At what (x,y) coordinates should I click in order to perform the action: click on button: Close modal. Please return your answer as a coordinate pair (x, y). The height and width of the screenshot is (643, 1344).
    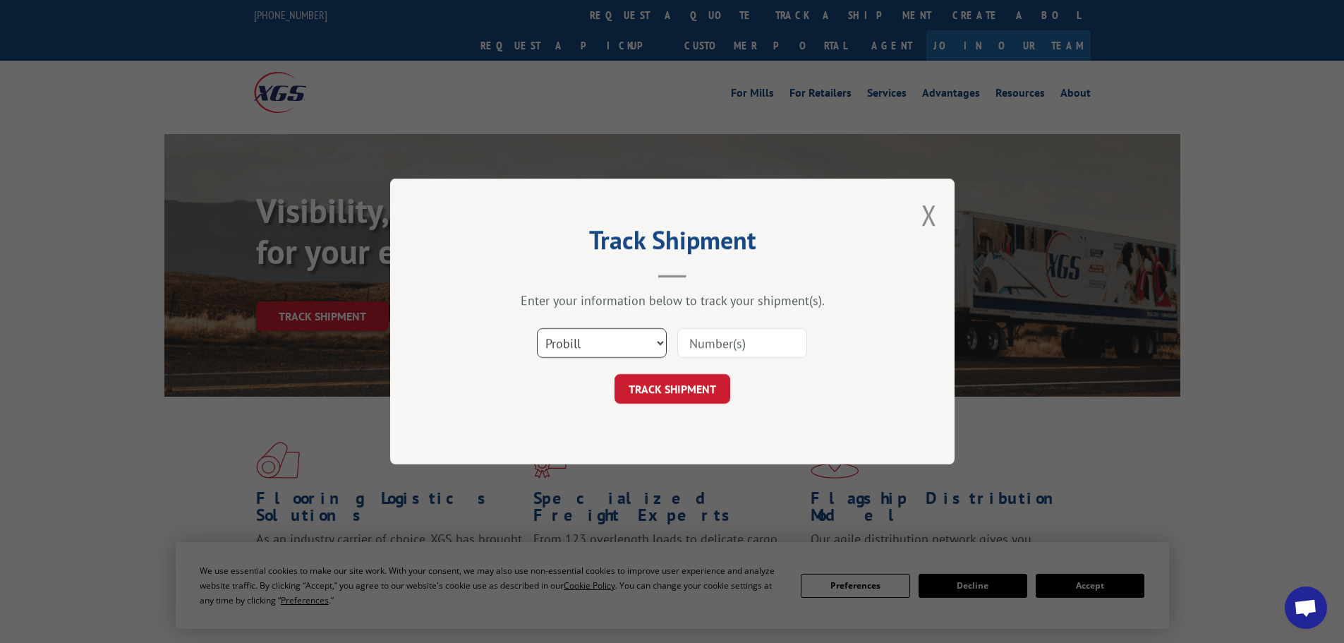
    Looking at the image, I should click on (929, 215).